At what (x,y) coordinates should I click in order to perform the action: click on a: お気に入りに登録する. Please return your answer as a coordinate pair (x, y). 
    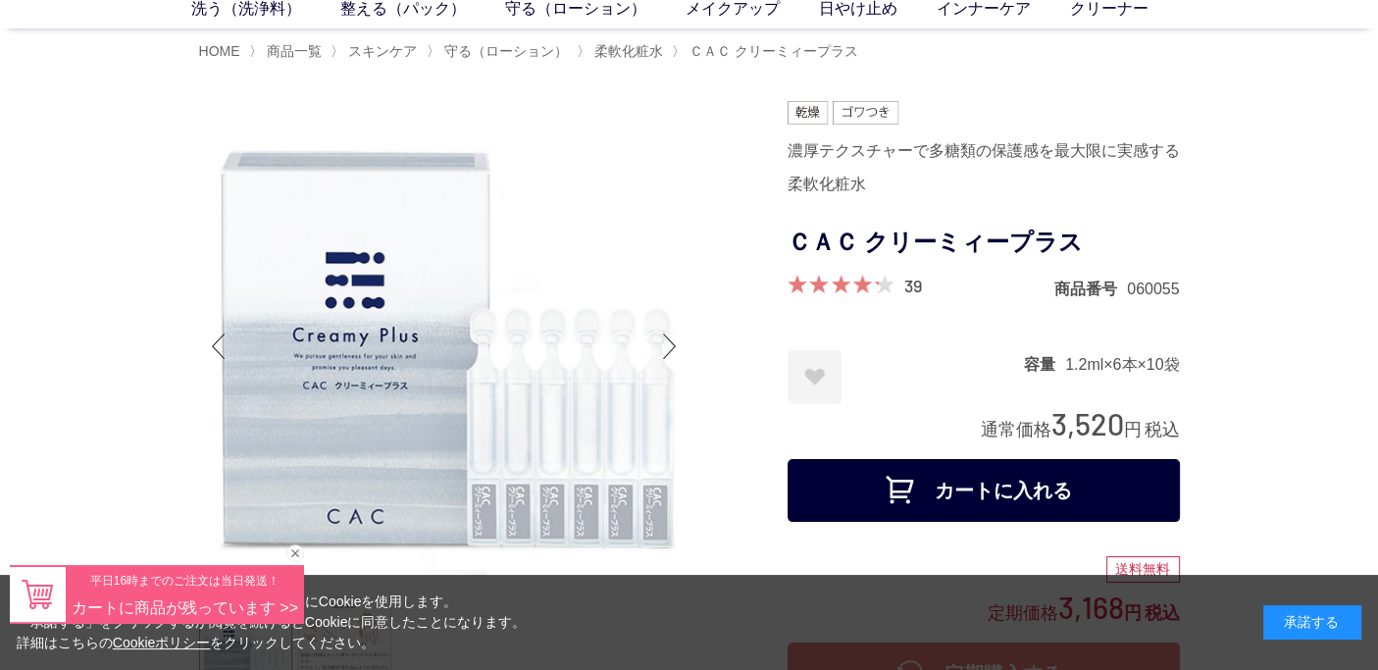
    Looking at the image, I should click on (814, 376).